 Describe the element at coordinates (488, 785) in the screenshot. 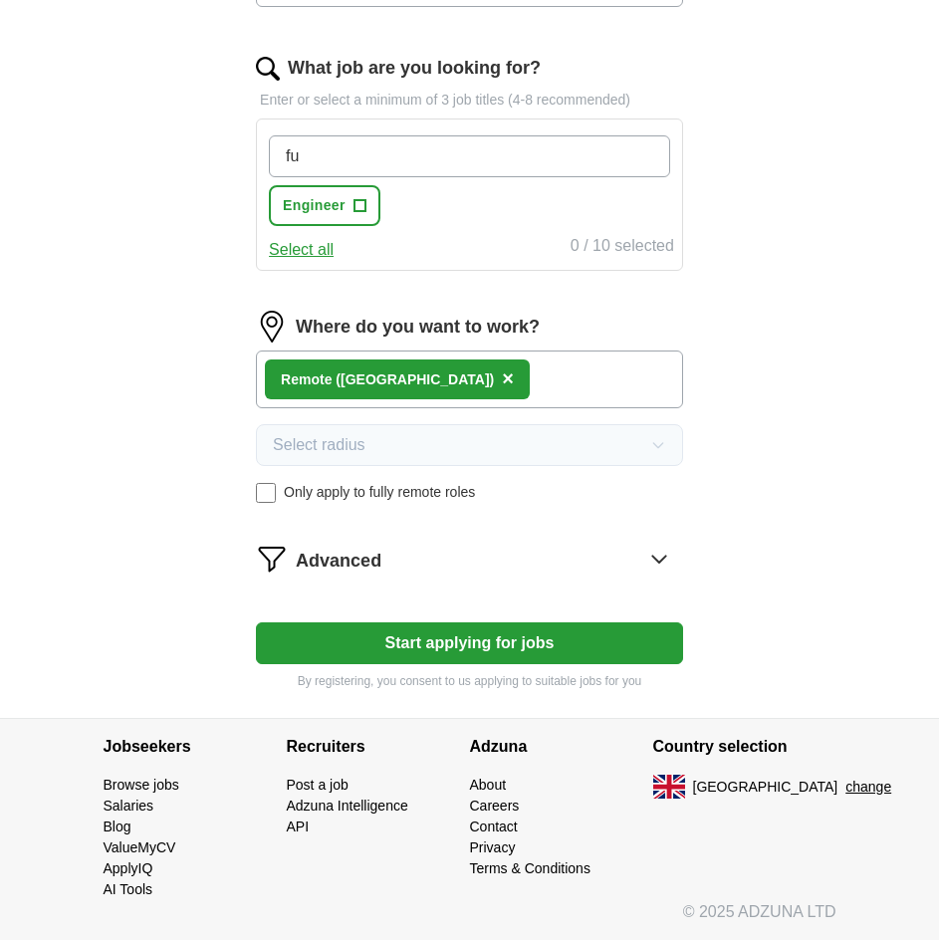

I see `a: About` at that location.